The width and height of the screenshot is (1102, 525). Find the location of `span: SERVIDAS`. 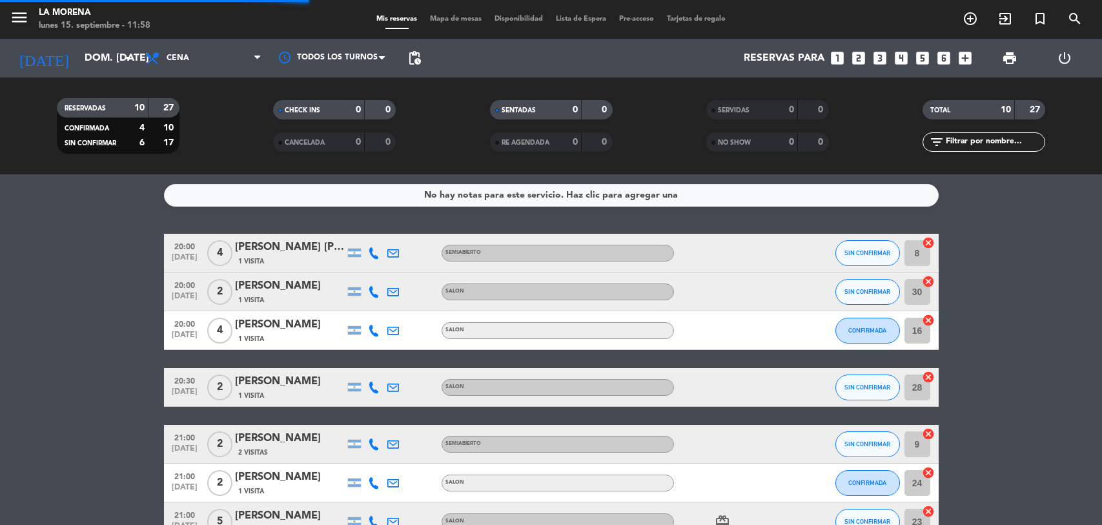

span: SERVIDAS is located at coordinates (733, 110).